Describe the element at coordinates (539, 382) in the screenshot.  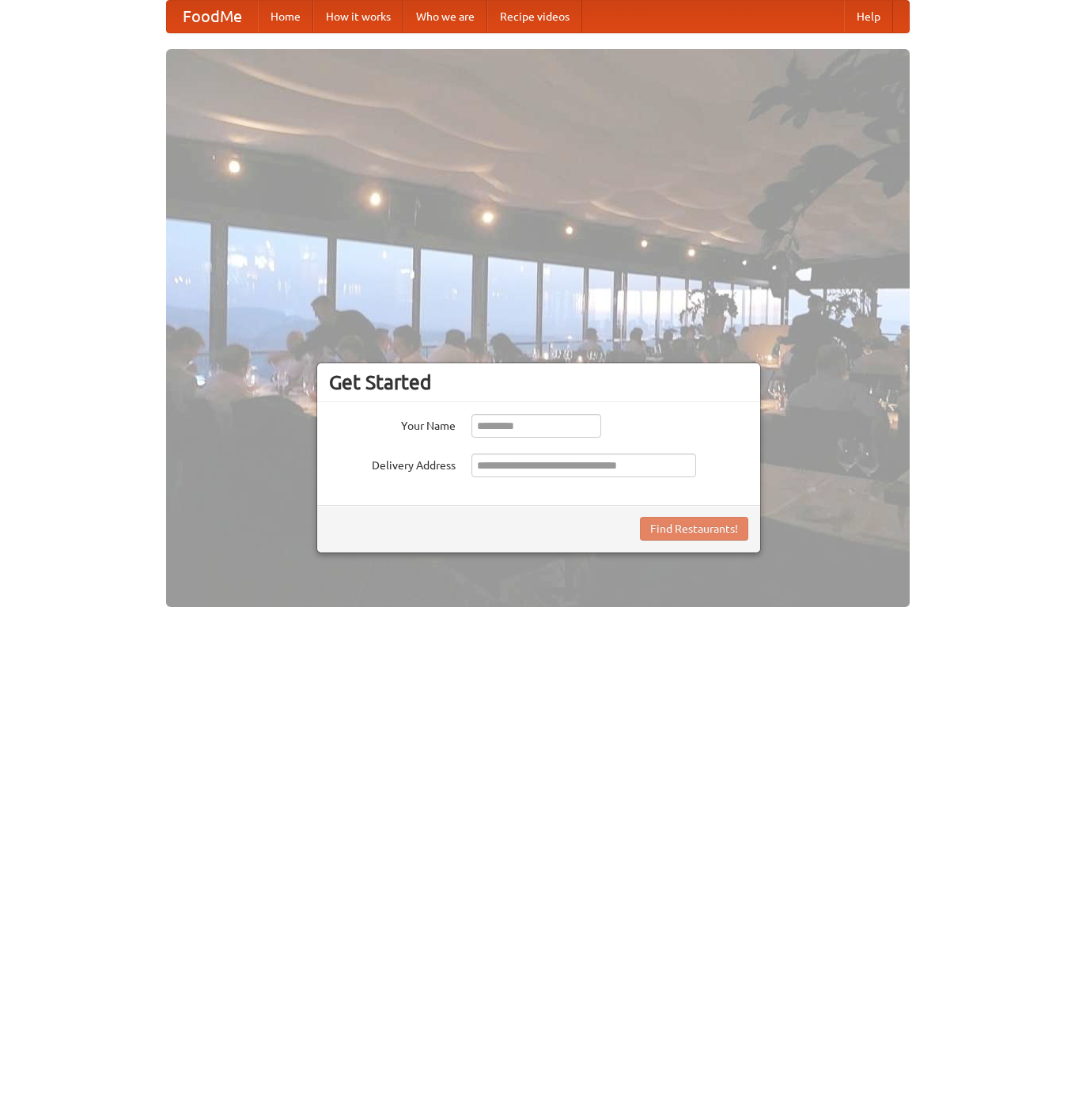
I see `h3: Get Started` at that location.